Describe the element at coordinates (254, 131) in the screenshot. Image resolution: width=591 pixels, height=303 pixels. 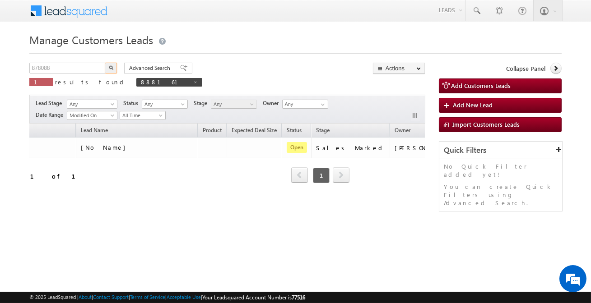
I see `a: Expected Deal Size` at that location.